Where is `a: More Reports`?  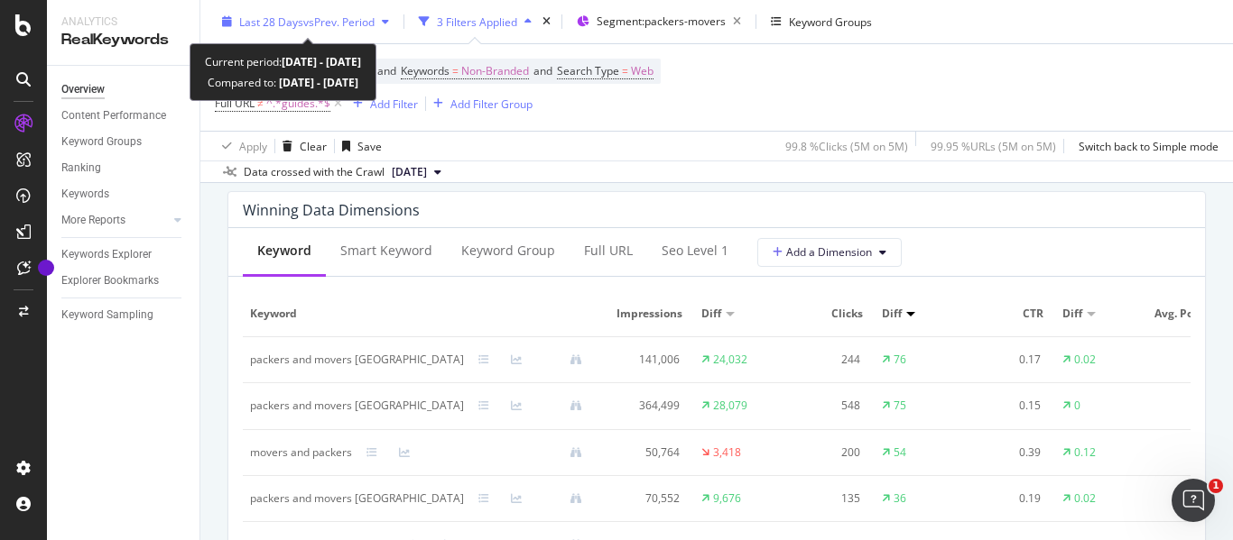
a: More Reports is located at coordinates (115, 220).